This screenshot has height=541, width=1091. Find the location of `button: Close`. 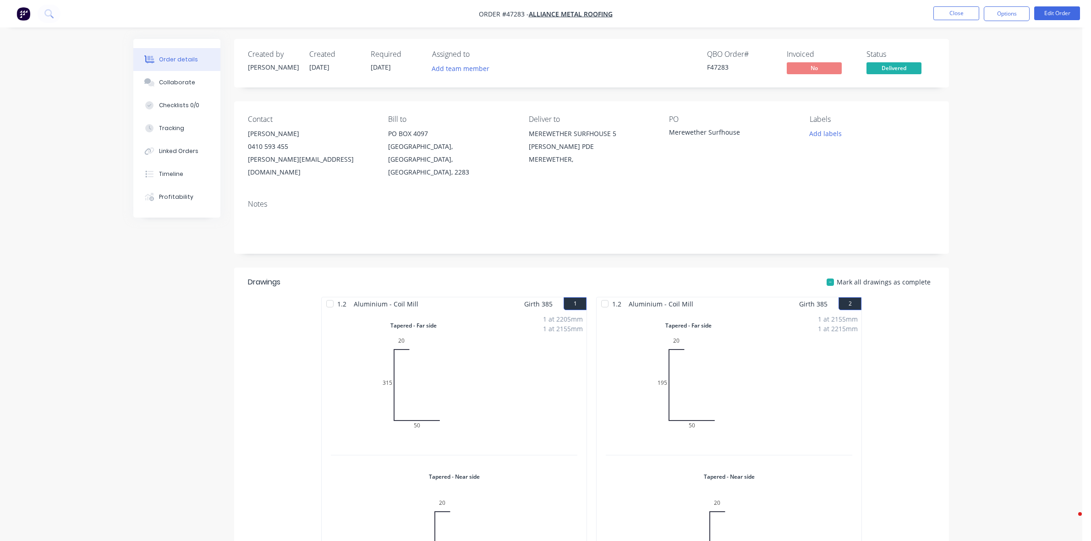

button: Close is located at coordinates (956, 13).